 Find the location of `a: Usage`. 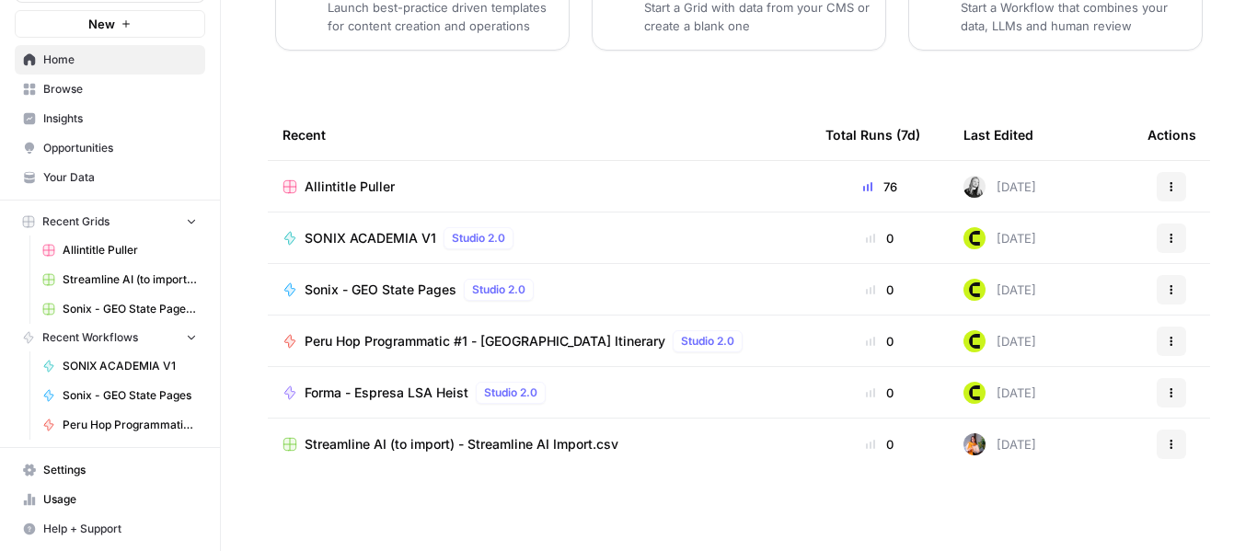

a: Usage is located at coordinates (110, 500).